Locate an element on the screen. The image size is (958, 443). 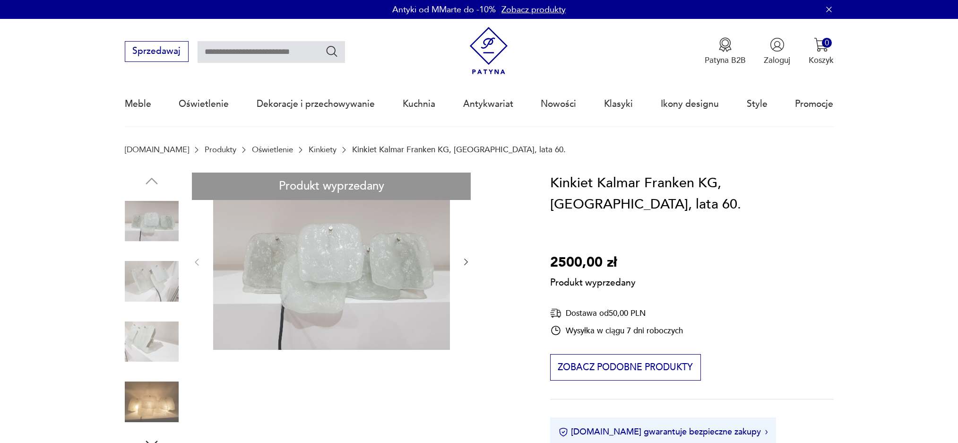
img: Ikona medalu is located at coordinates (725, 44).